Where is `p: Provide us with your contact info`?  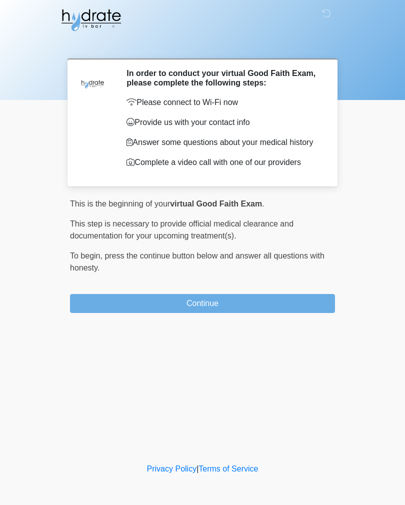 p: Provide us with your contact info is located at coordinates (223, 122).